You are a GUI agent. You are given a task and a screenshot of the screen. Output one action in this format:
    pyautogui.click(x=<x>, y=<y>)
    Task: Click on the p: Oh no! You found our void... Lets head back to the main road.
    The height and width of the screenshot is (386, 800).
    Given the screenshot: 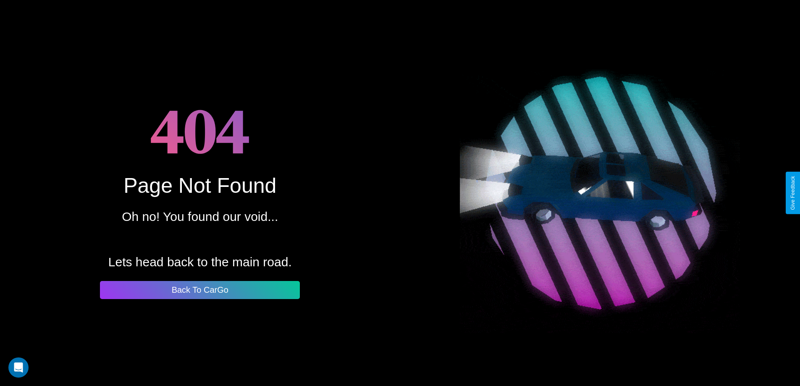 What is the action you would take?
    pyautogui.click(x=200, y=239)
    